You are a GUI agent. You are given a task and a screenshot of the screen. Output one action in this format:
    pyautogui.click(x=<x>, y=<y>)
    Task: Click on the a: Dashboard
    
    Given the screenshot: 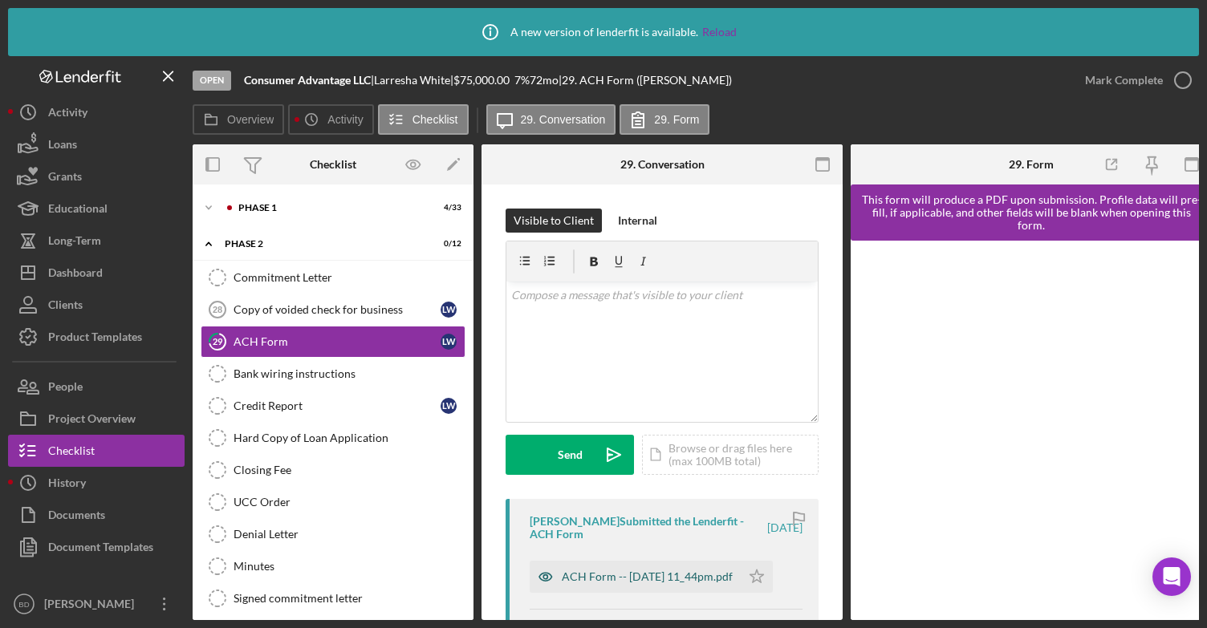 What is the action you would take?
    pyautogui.click(x=96, y=273)
    